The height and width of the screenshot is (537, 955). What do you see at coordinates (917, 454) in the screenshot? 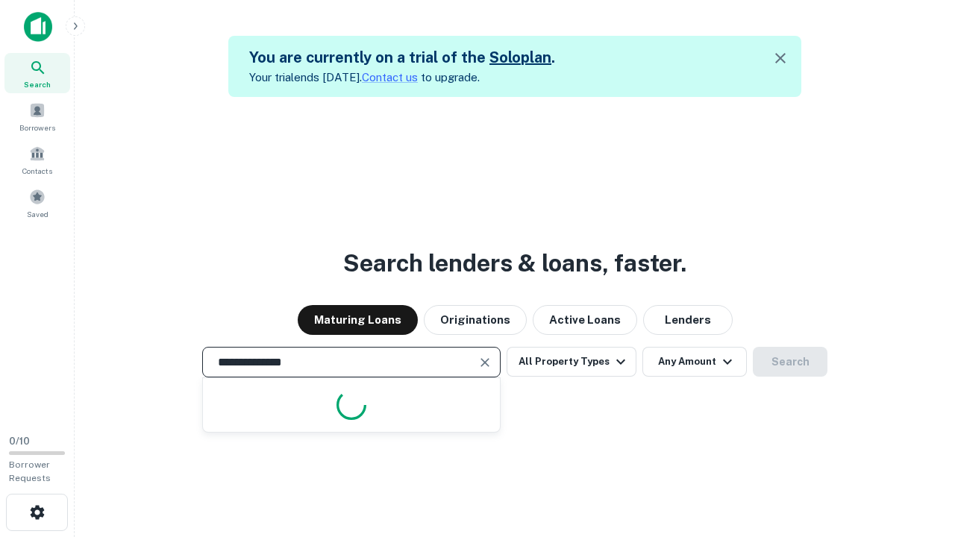
I see `div: Chat Widget` at bounding box center [917, 454].